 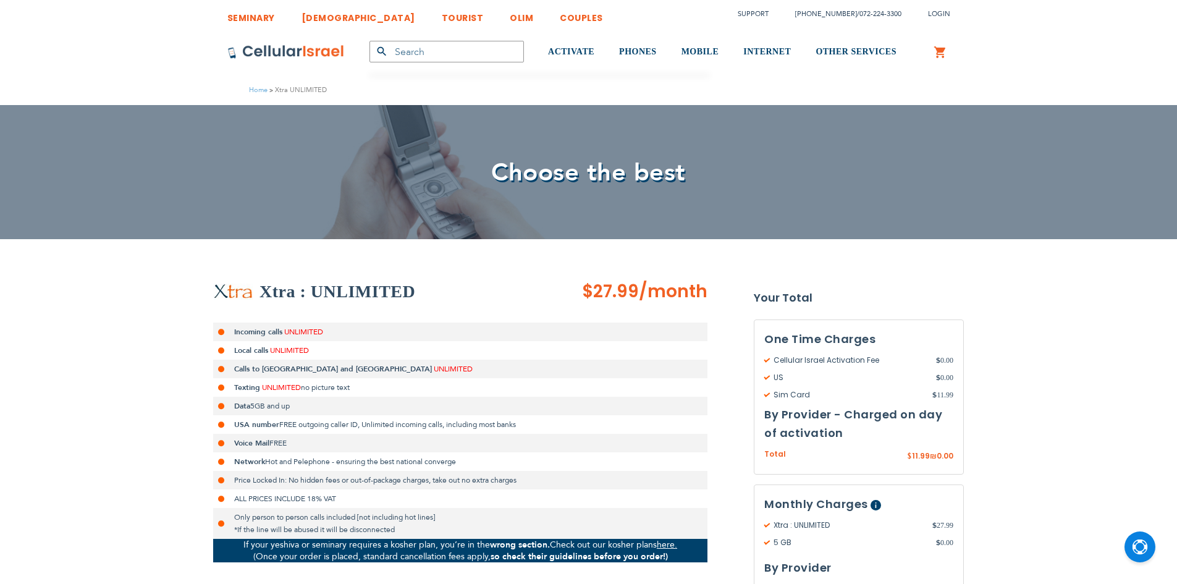 I want to click on span: Xtra : UNLIMITED, so click(x=848, y=525).